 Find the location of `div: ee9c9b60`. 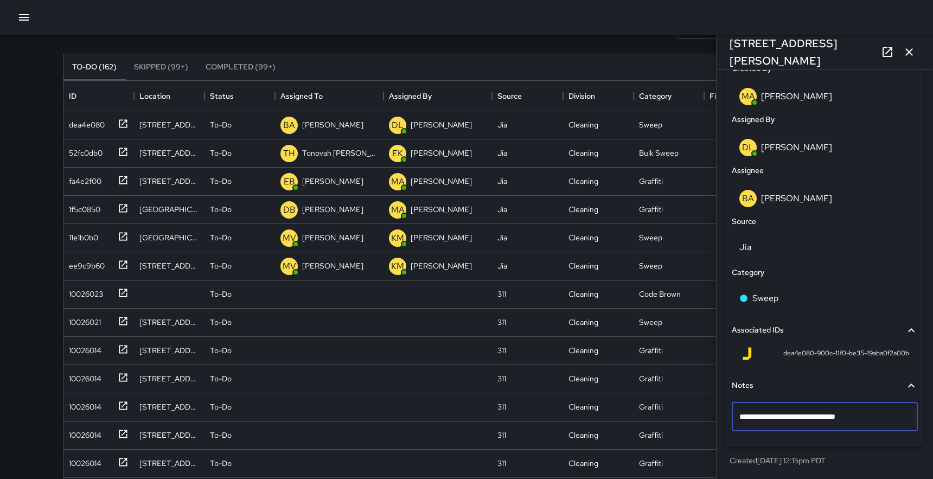

div: ee9c9b60 is located at coordinates (85, 264).